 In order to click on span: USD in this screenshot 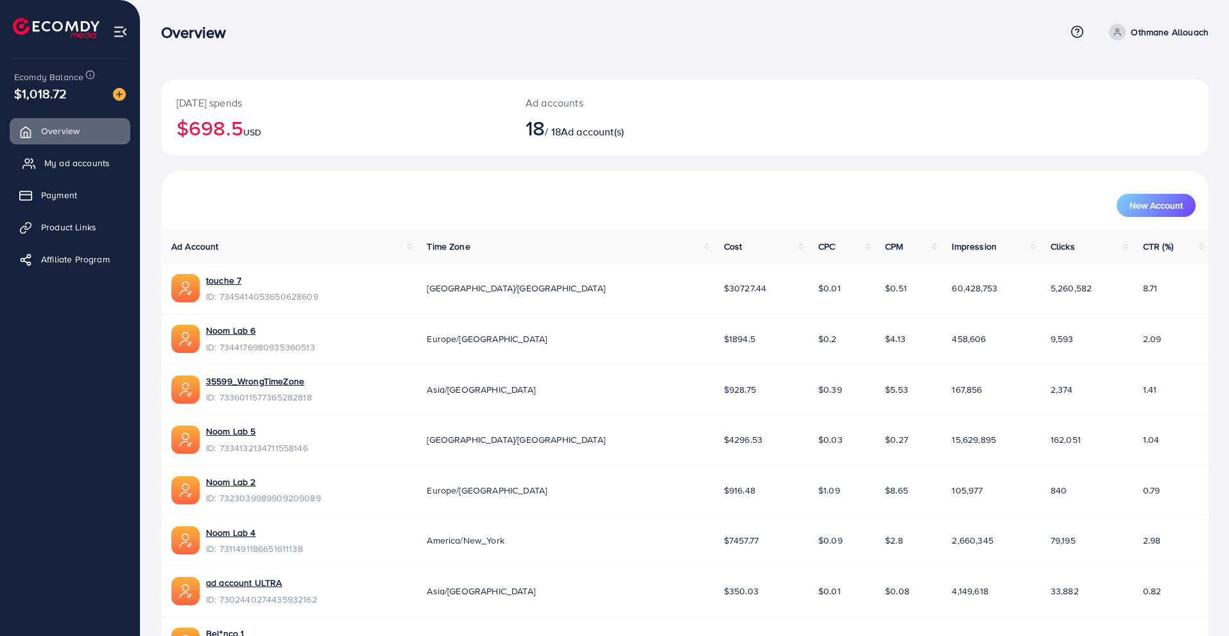, I will do `click(252, 132)`.